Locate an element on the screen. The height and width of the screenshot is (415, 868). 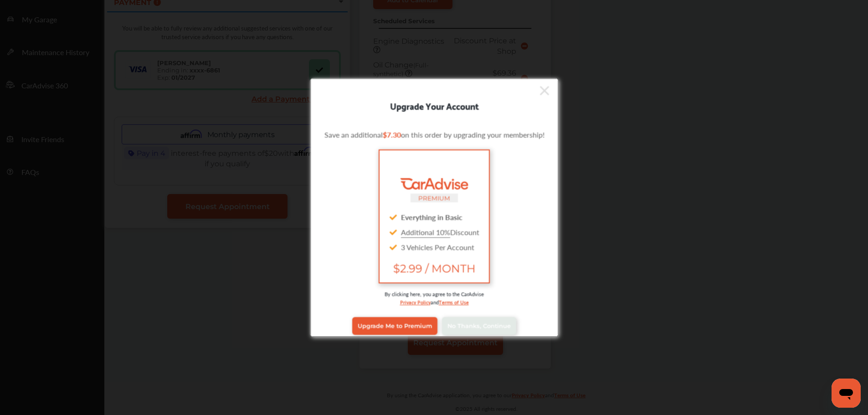
span: $2.99 / MONTH is located at coordinates (434, 268).